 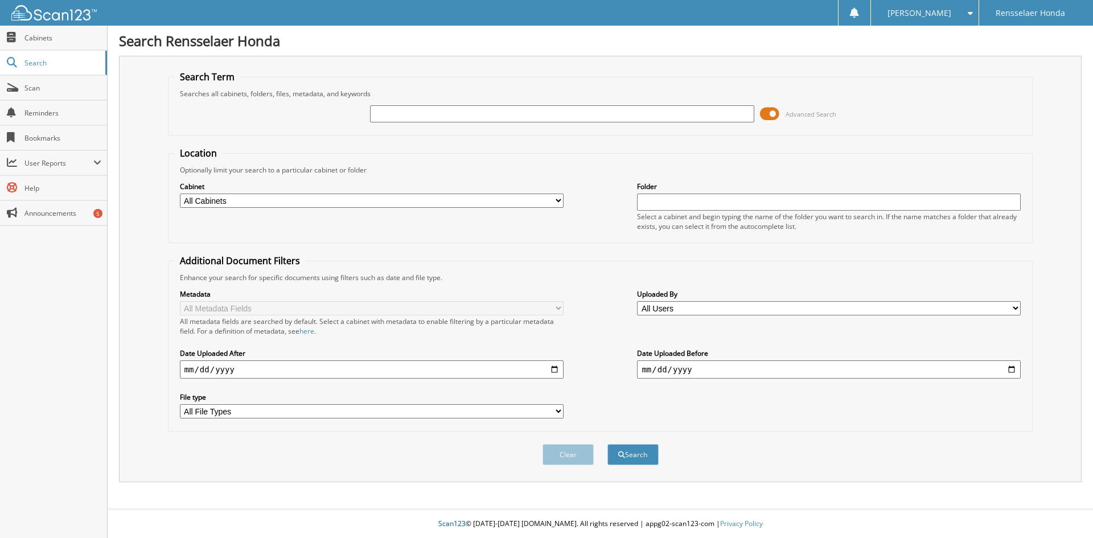 I want to click on label: Cabinet, so click(x=372, y=186).